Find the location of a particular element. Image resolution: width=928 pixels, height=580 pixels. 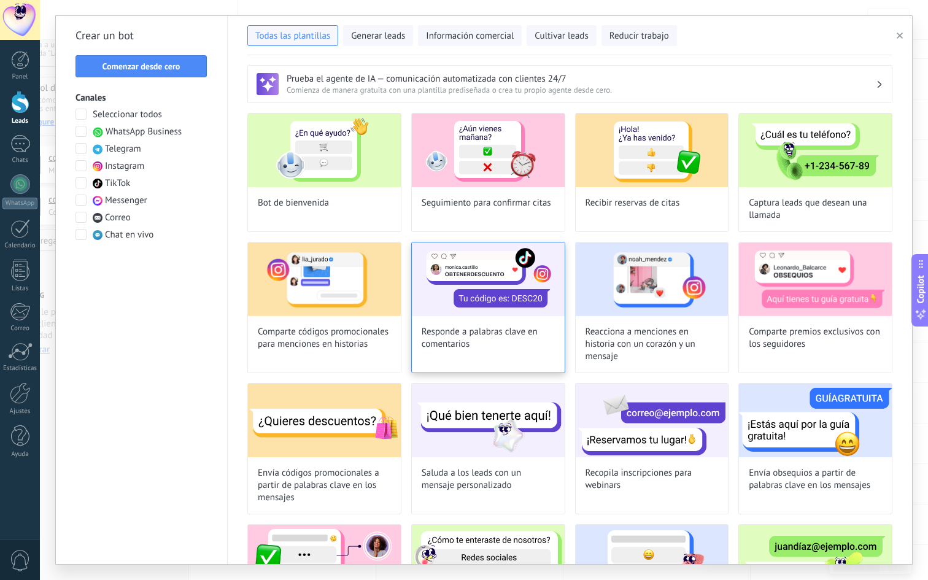

div: Estadísticas is located at coordinates (20, 368).